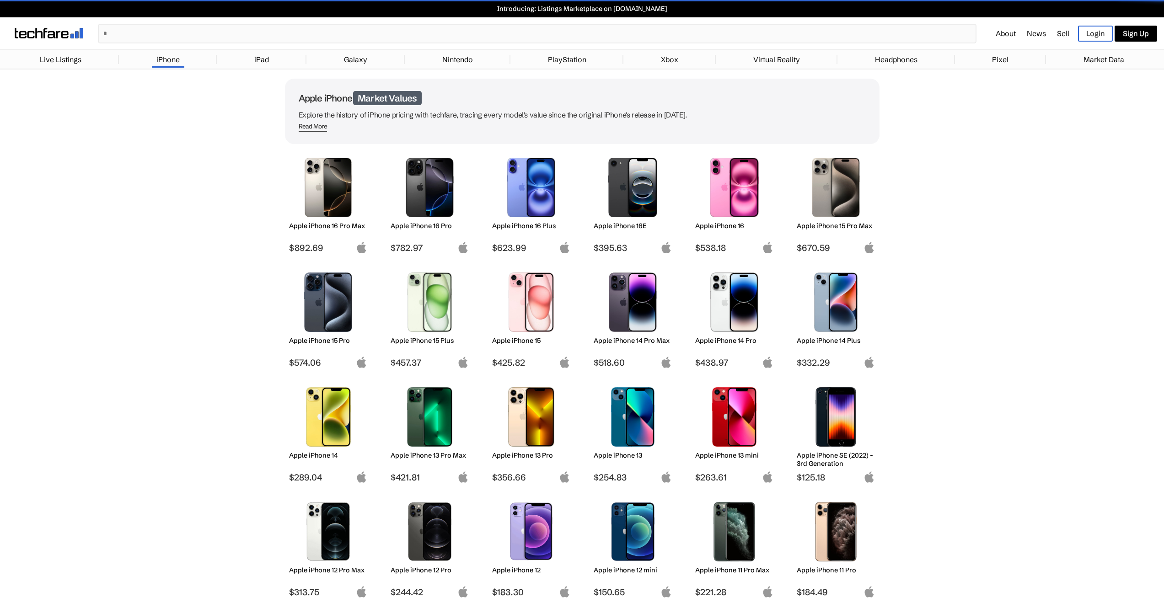  I want to click on h2: Apple iPhone 14 Pro, so click(734, 341).